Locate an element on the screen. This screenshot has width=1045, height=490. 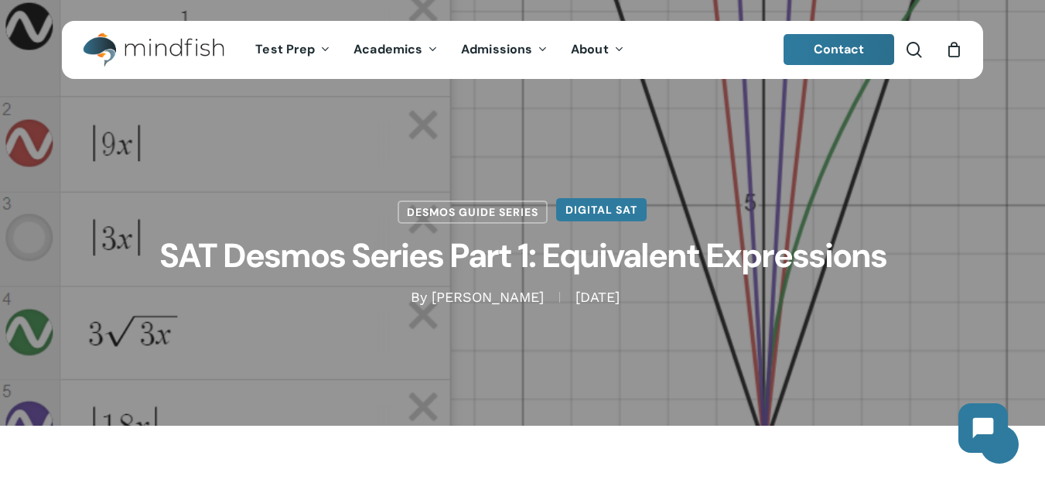
span: By is located at coordinates (419, 297).